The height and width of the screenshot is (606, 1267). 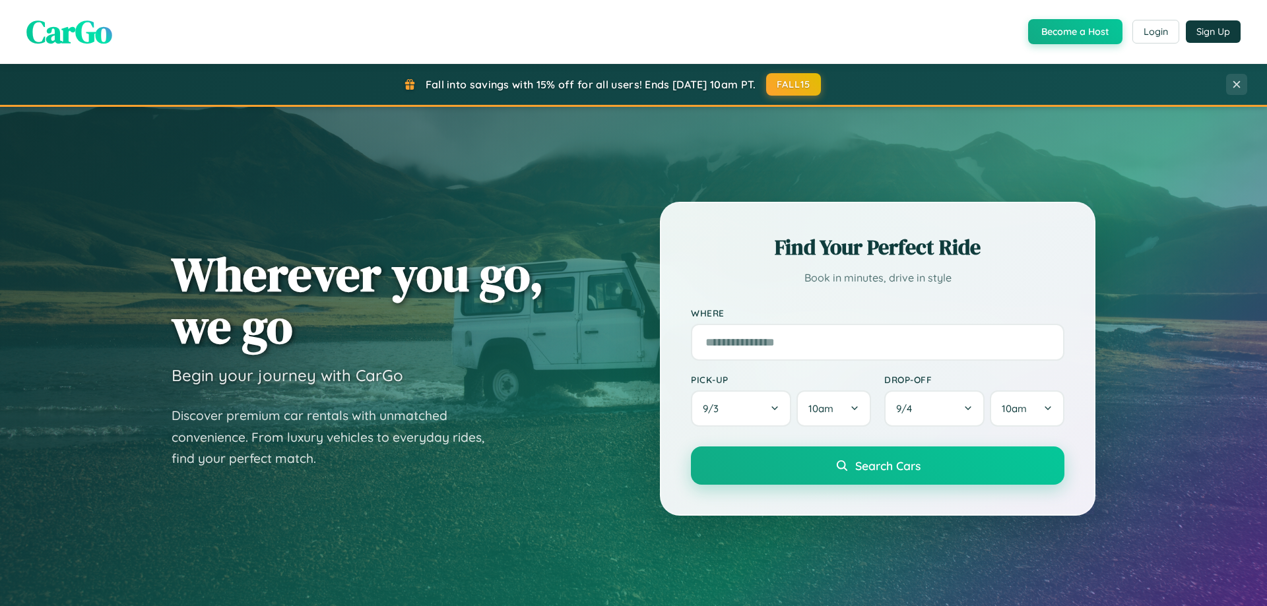 I want to click on span: CarGo, so click(x=69, y=32).